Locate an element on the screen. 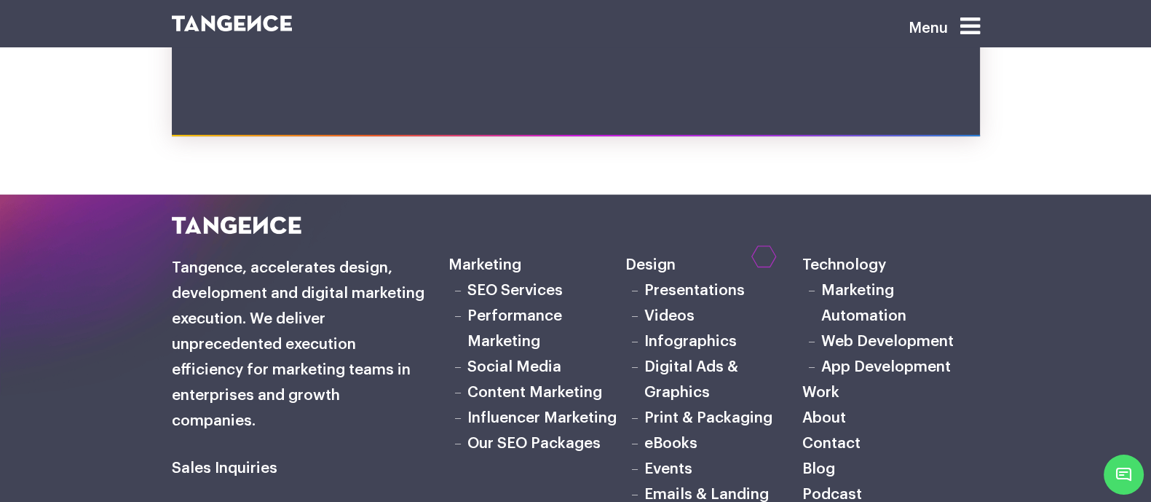 The height and width of the screenshot is (502, 1151). a: eBooks is located at coordinates (671, 443).